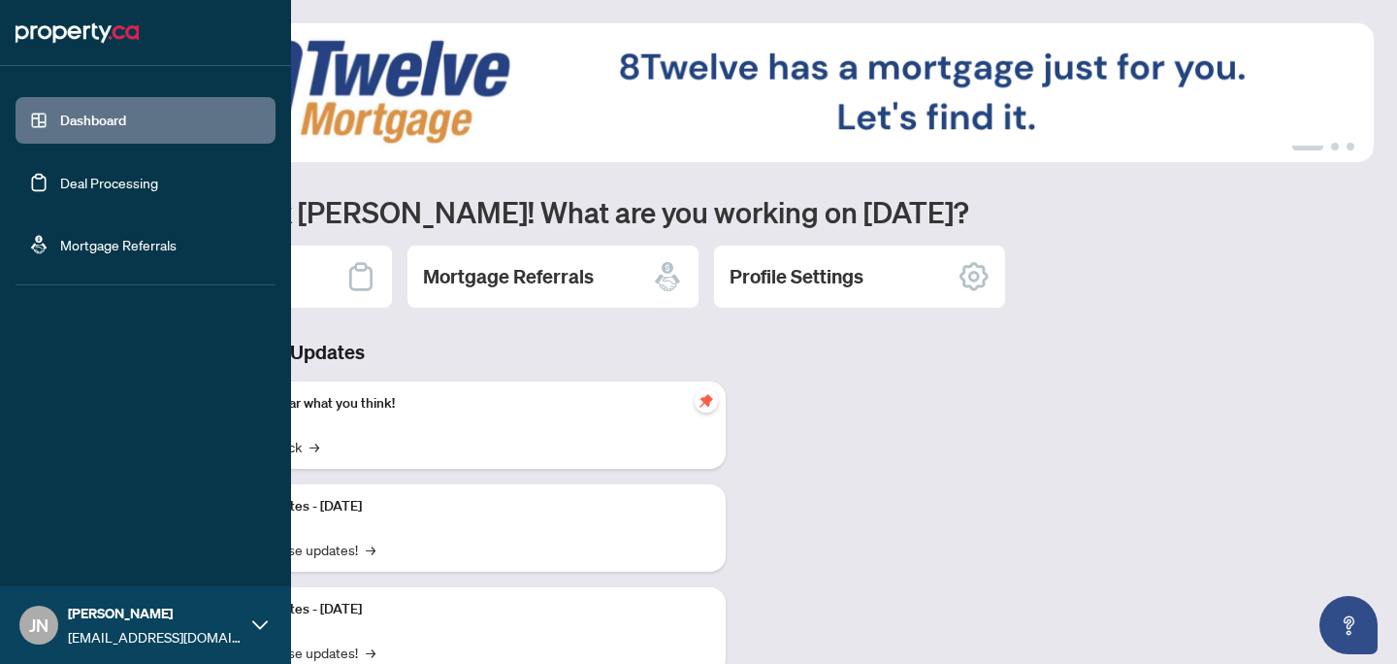 The height and width of the screenshot is (664, 1397). I want to click on p: We want to hear what you think!, so click(457, 404).